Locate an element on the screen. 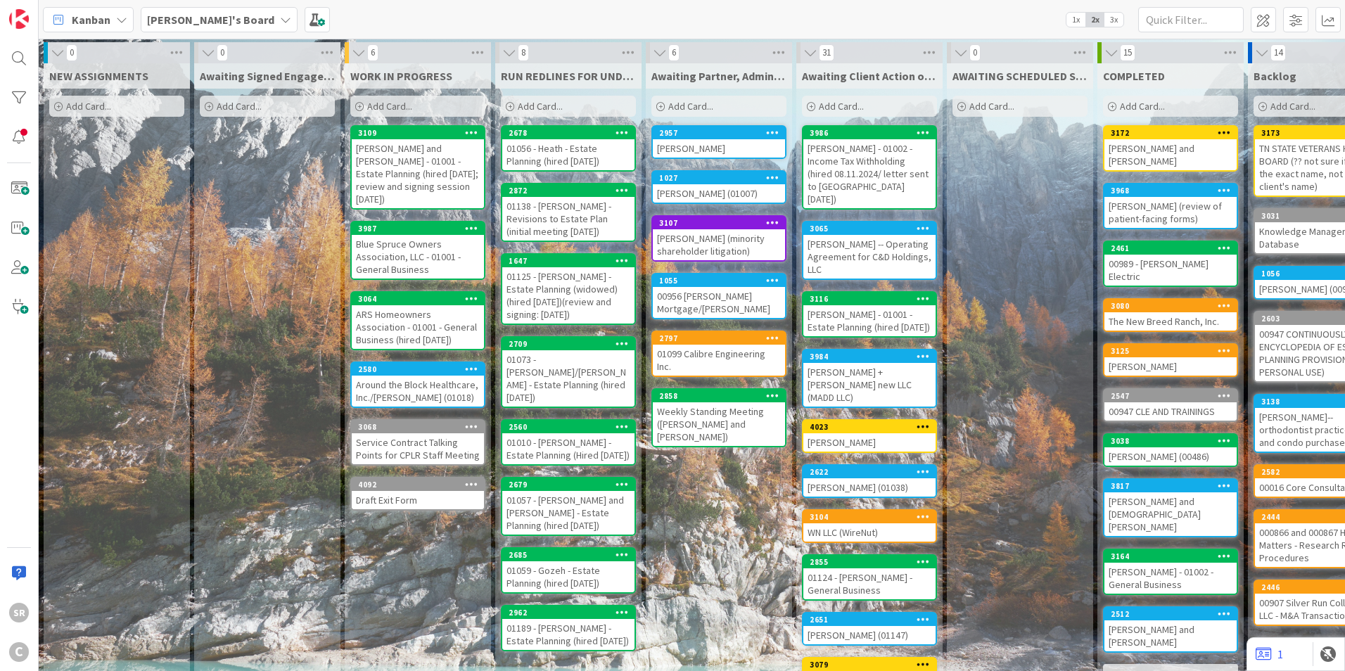  div: 4092Draft Exit Form is located at coordinates (418, 494).